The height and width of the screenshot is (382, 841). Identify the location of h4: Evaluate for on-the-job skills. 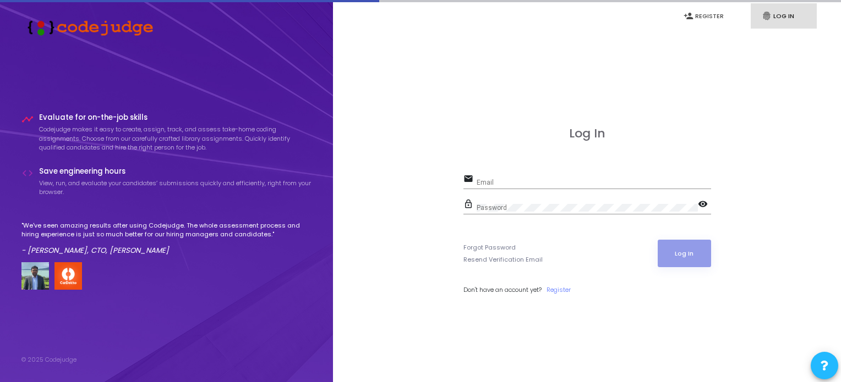
(175, 118).